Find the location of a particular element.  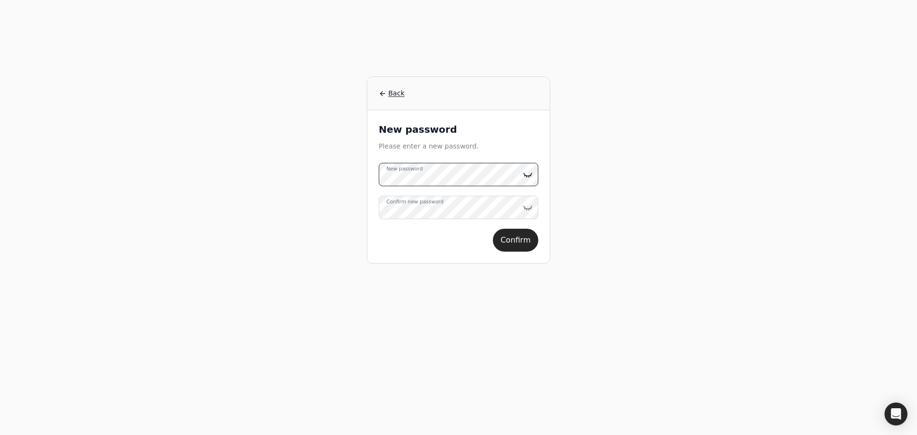

label: Confirm new password is located at coordinates (415, 202).